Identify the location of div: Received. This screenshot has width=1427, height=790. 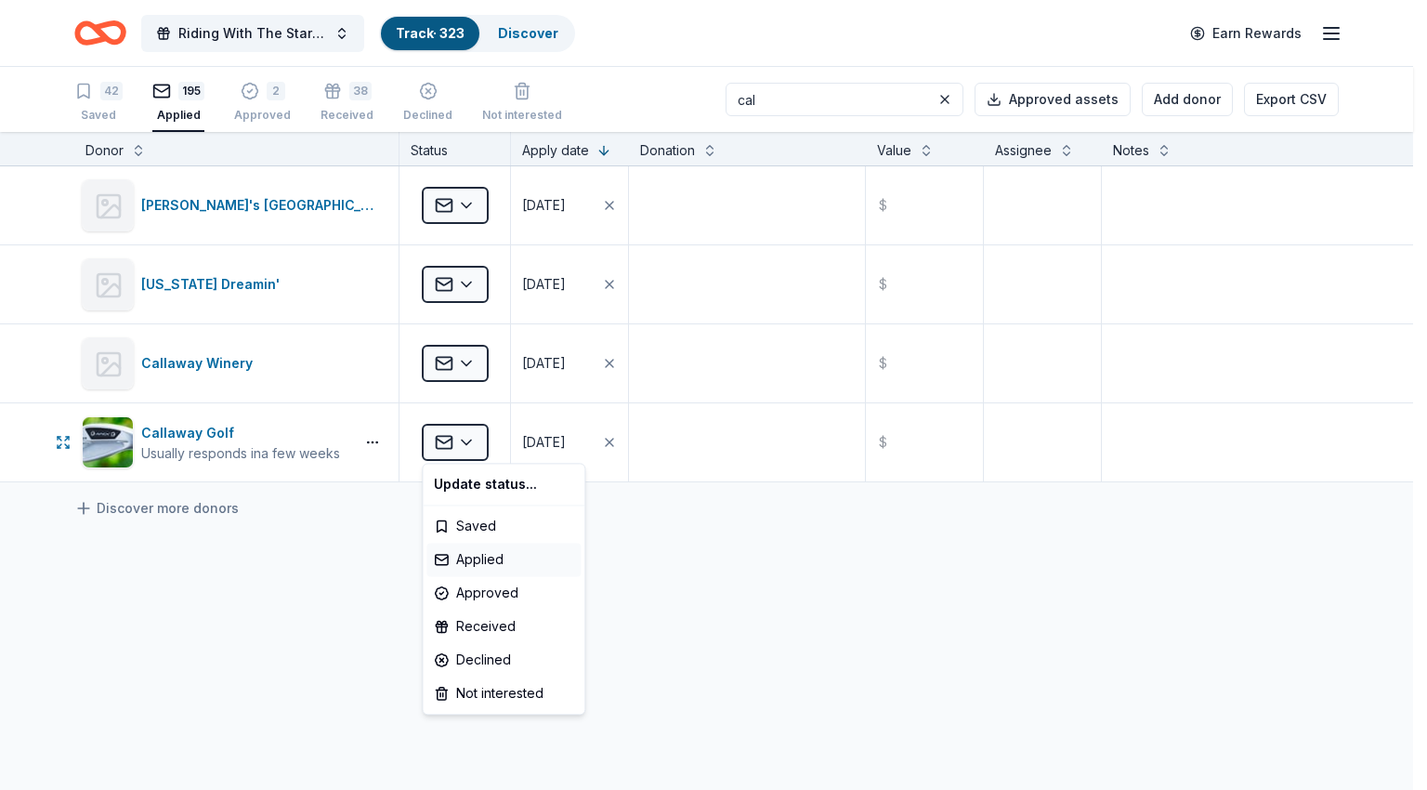
(503, 626).